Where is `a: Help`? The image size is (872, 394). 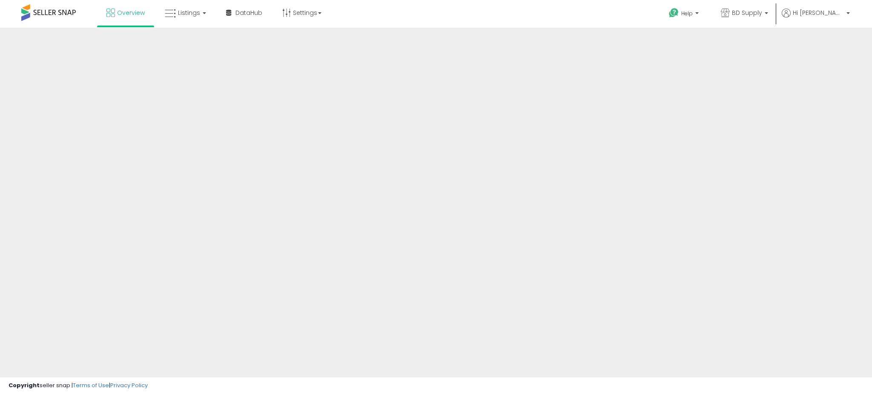 a: Help is located at coordinates (685, 14).